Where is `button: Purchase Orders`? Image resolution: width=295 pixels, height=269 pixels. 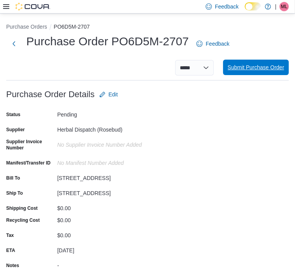 button: Purchase Orders is located at coordinates (27, 27).